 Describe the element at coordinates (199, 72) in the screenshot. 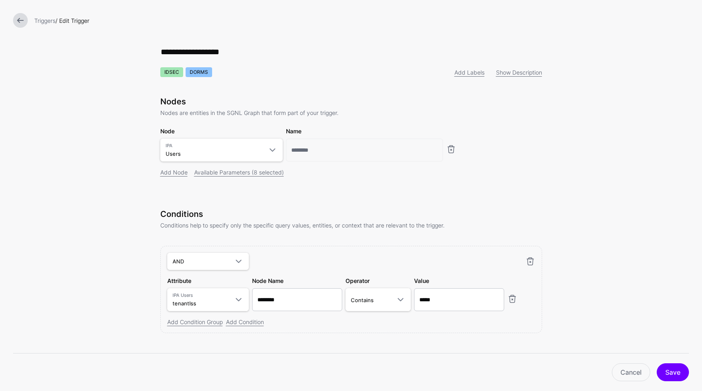

I see `span: DORMS` at that location.